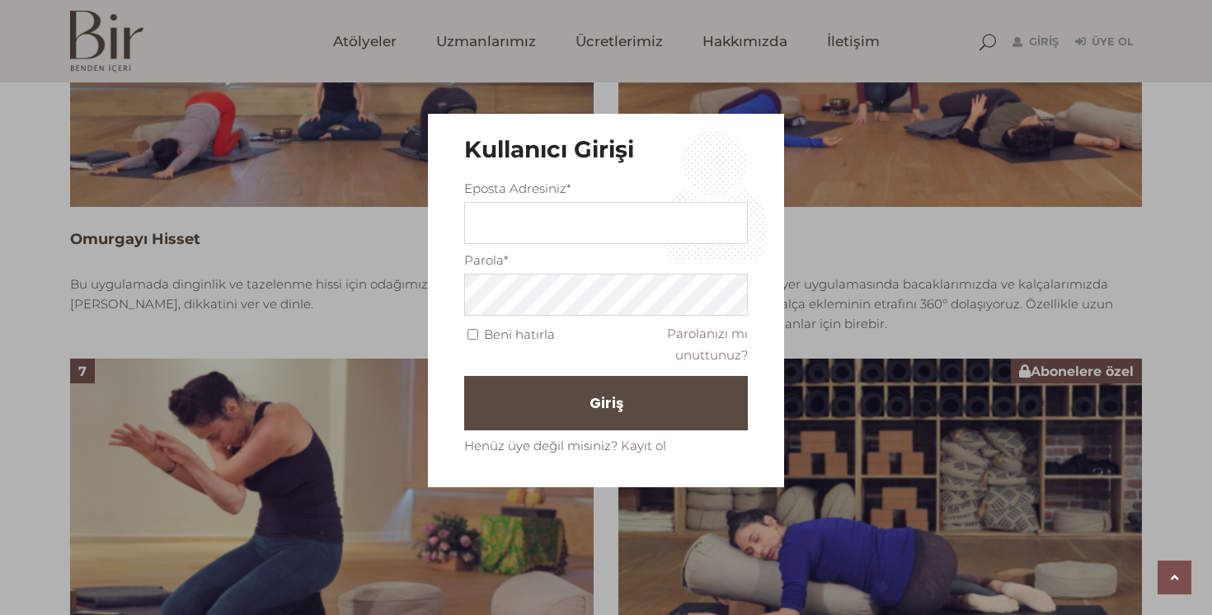  Describe the element at coordinates (707, 345) in the screenshot. I see `a: Parolanızı mı unuttunuz?` at that location.